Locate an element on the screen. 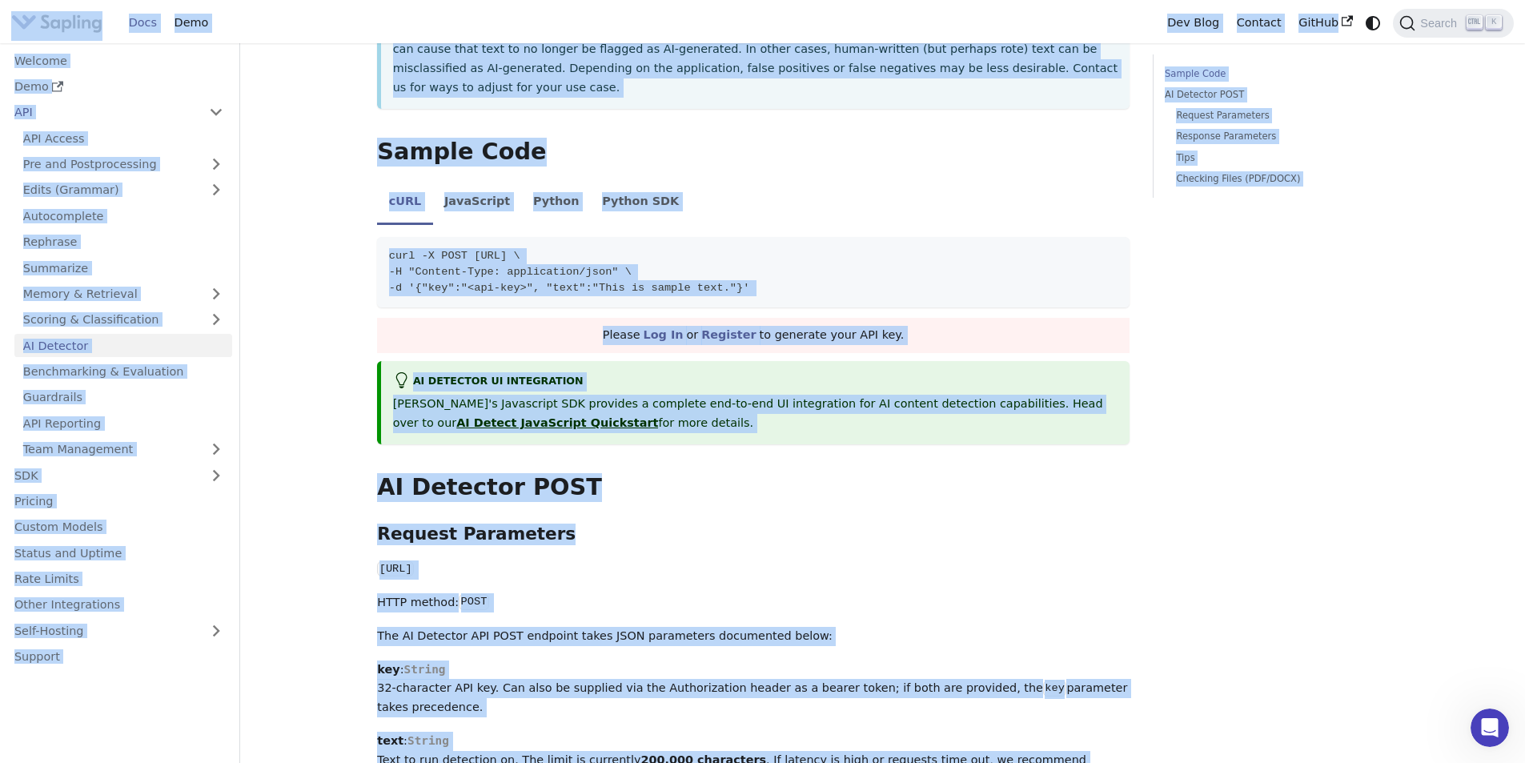 This screenshot has height=763, width=1525. span: Search is located at coordinates (1441, 23).